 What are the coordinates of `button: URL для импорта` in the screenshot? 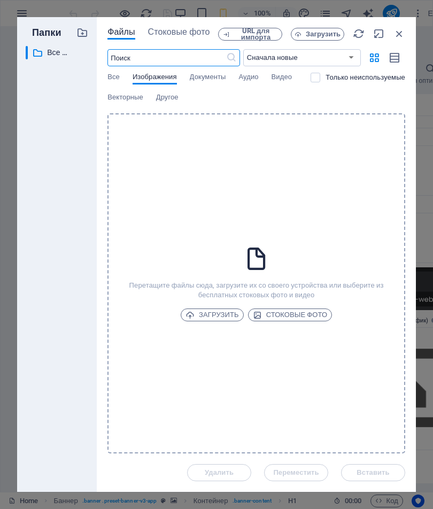 It's located at (250, 34).